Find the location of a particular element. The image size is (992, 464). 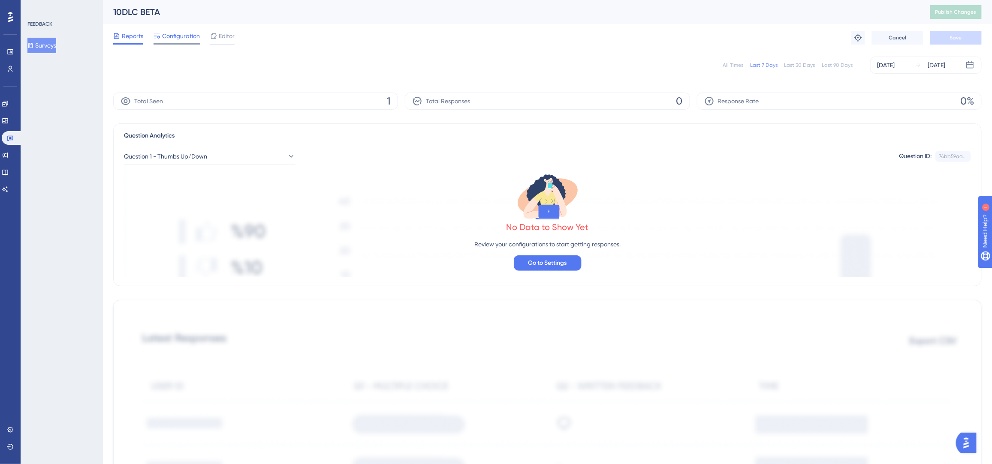

div: No Data to Show Yet is located at coordinates (547, 227).